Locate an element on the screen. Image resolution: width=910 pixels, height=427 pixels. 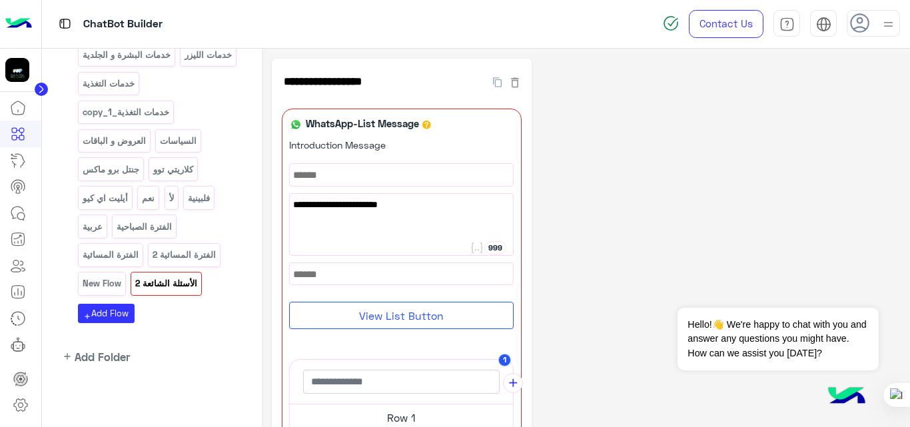
button: addAdd Flow is located at coordinates (106, 313).